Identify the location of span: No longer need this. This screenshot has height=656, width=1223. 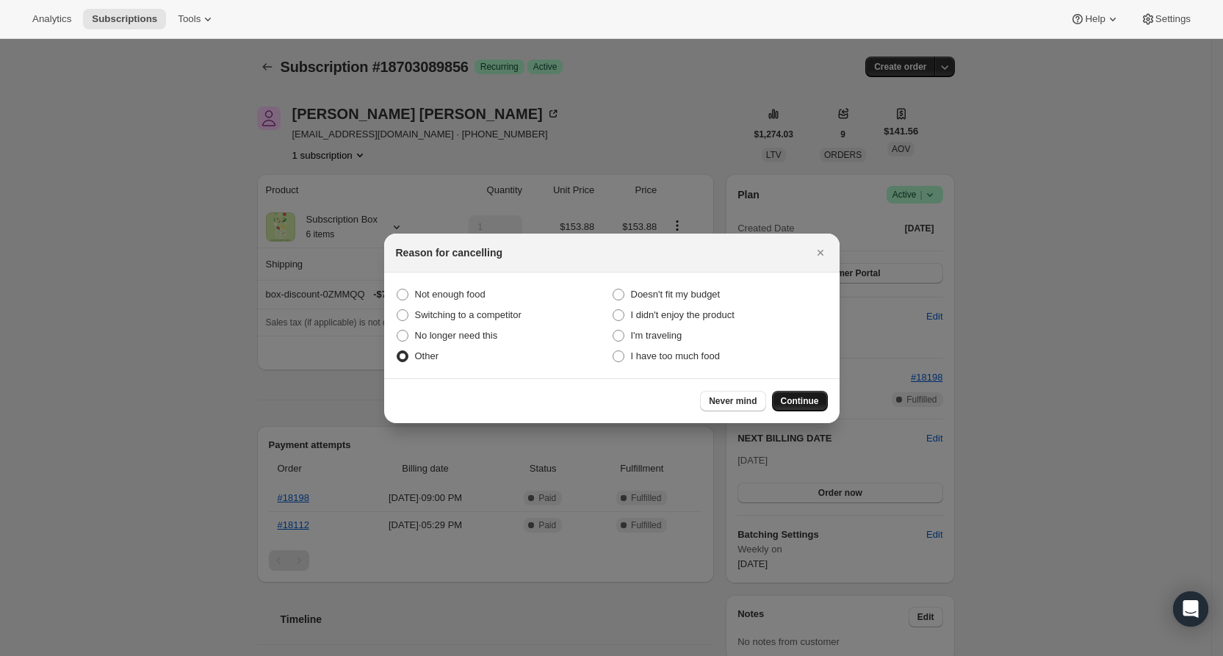
(456, 335).